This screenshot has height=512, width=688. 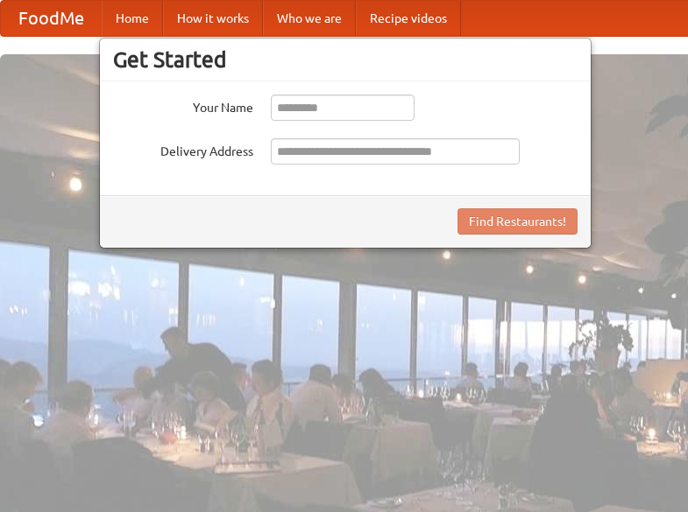 I want to click on a: Who we are, so click(x=309, y=18).